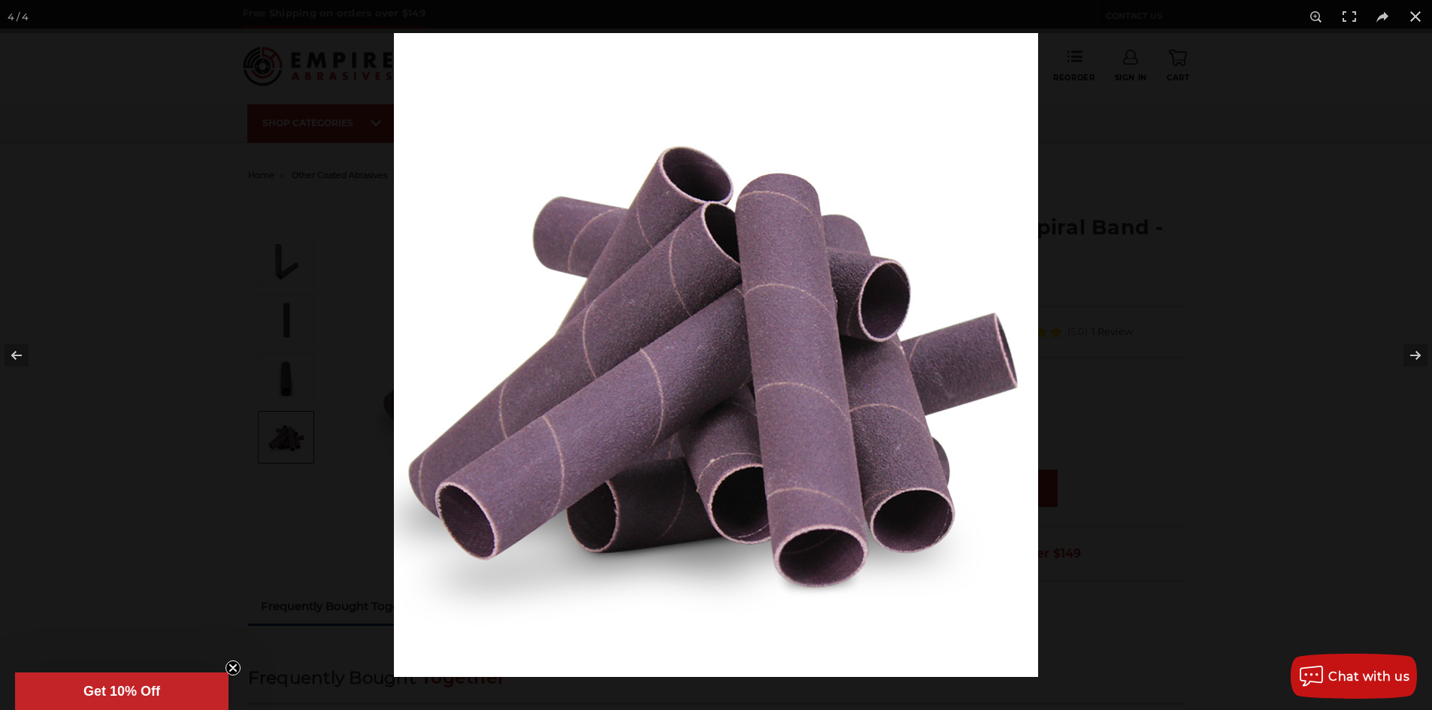 The width and height of the screenshot is (1432, 710). What do you see at coordinates (1405, 355) in the screenshot?
I see `button: Next (arrow right)` at bounding box center [1405, 355].